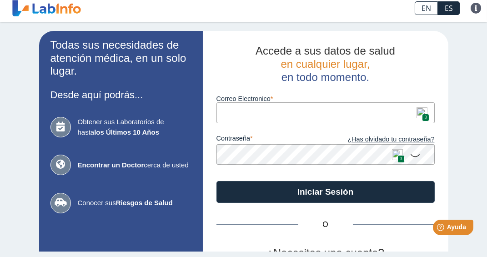 The image size is (487, 257). What do you see at coordinates (325, 50) in the screenshot?
I see `span: Accede a sus datos de salud` at bounding box center [325, 50].